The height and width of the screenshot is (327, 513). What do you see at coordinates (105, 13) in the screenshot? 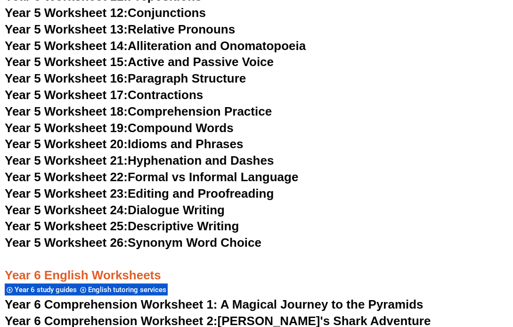
I see `a: Year 5 Worksheet 12:Conjunctions` at bounding box center [105, 13].